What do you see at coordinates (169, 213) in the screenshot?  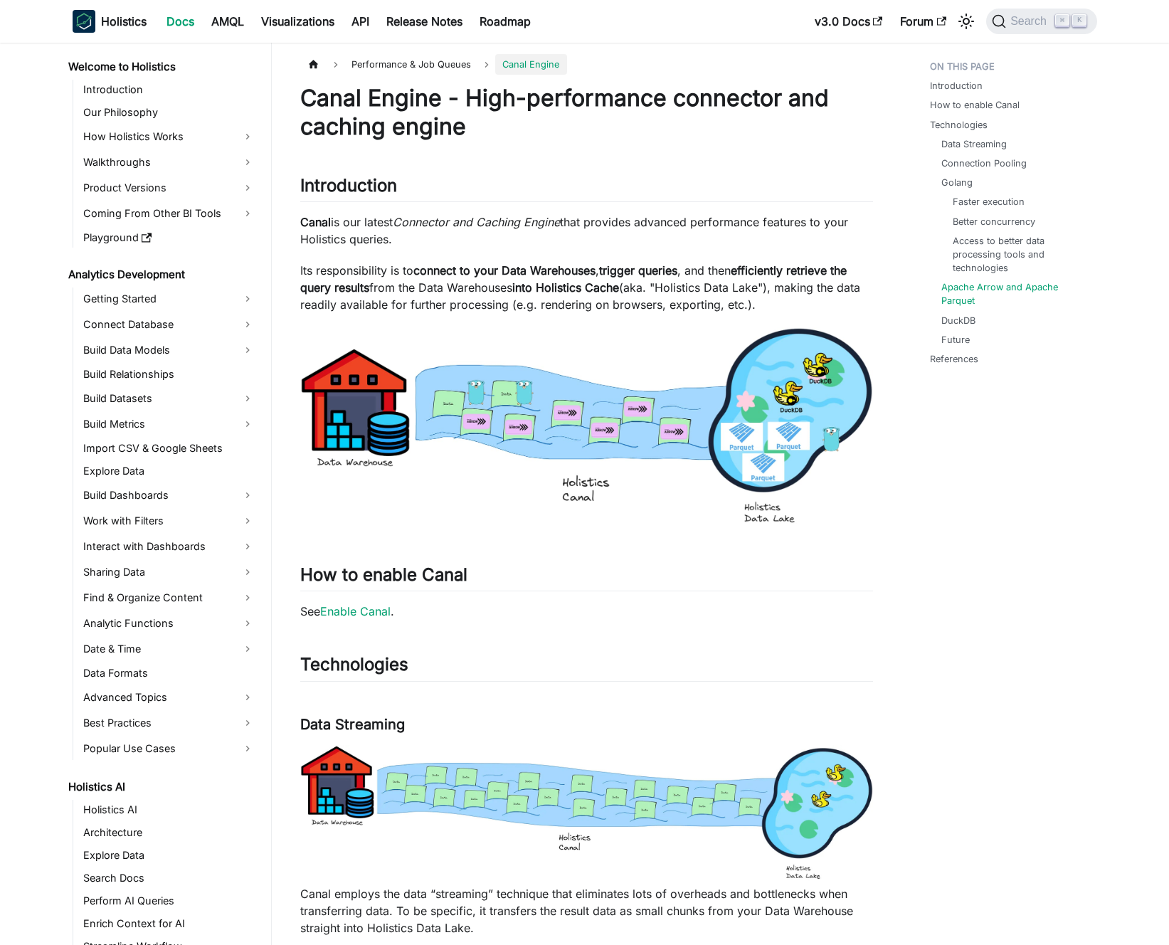 I see `a: Coming From Other BI Tools` at bounding box center [169, 213].